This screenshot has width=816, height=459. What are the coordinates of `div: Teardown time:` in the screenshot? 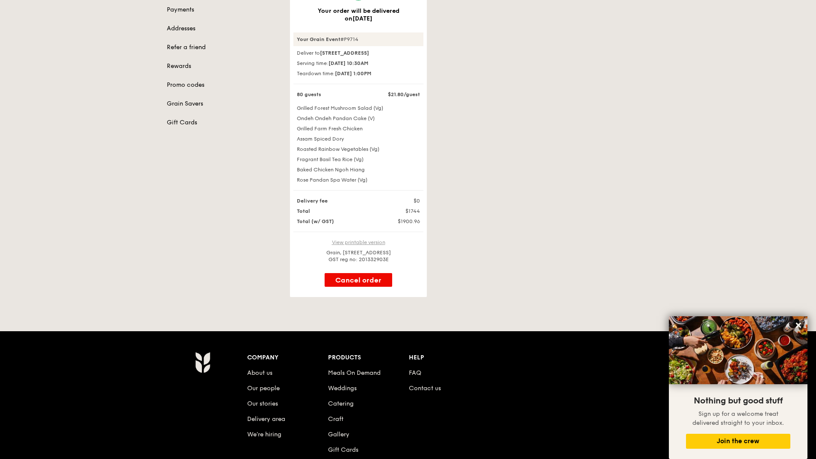 It's located at (358, 74).